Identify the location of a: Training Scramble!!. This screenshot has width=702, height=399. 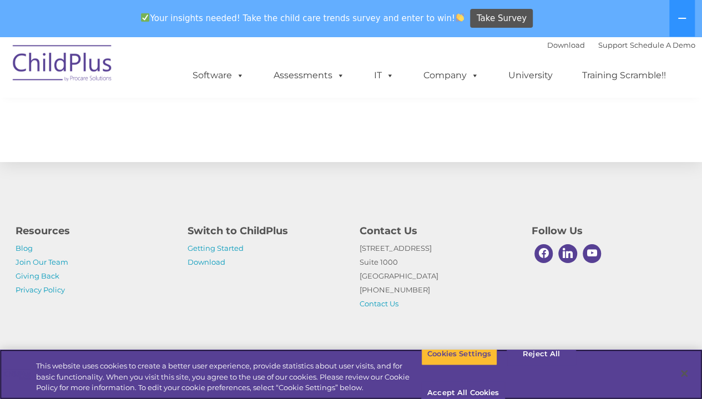
(624, 75).